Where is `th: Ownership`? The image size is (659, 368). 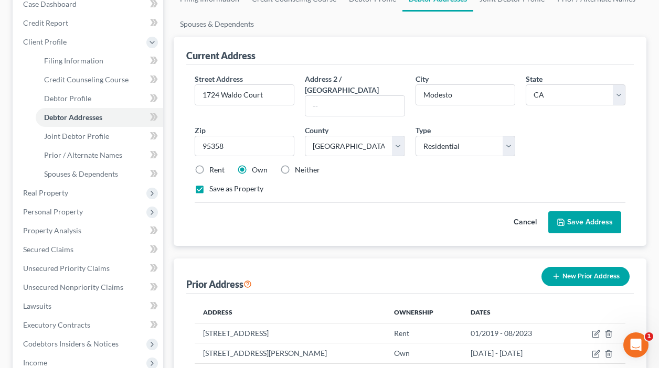 th: Ownership is located at coordinates (424, 313).